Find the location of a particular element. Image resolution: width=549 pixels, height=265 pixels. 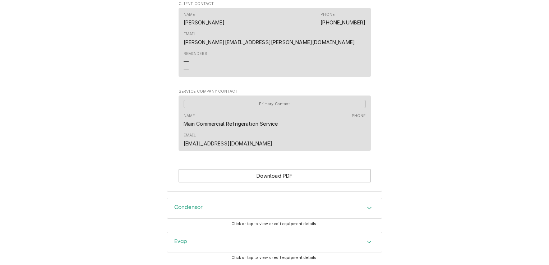

h3: Condensor is located at coordinates (188, 207).